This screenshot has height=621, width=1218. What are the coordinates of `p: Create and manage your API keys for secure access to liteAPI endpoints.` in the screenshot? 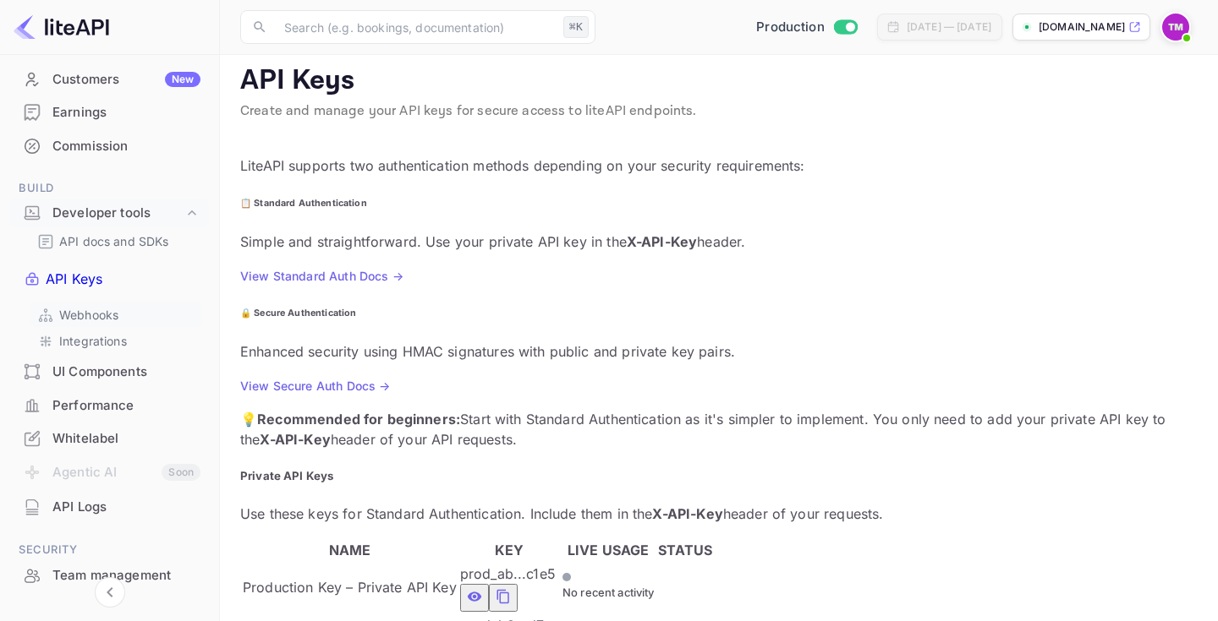 It's located at (719, 112).